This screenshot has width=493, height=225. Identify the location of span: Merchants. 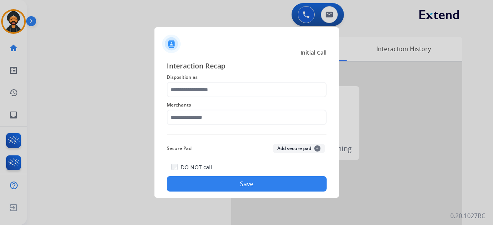
(246, 105).